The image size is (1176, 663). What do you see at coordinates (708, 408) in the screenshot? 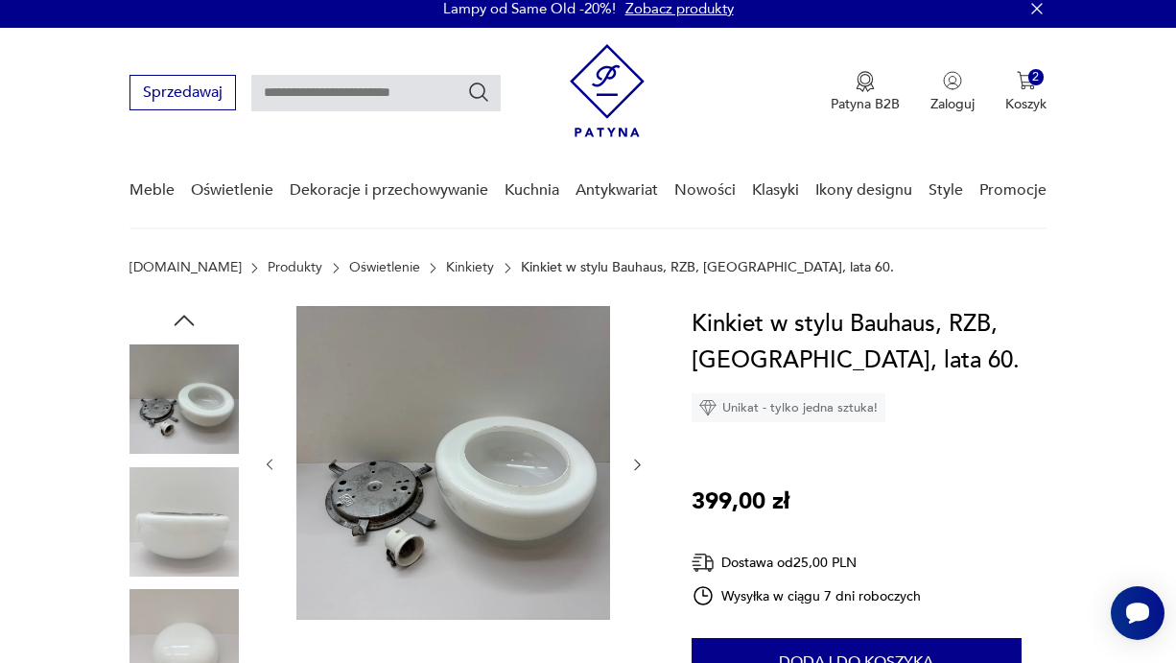
I see `img: Ikona diamentu` at bounding box center [708, 408].